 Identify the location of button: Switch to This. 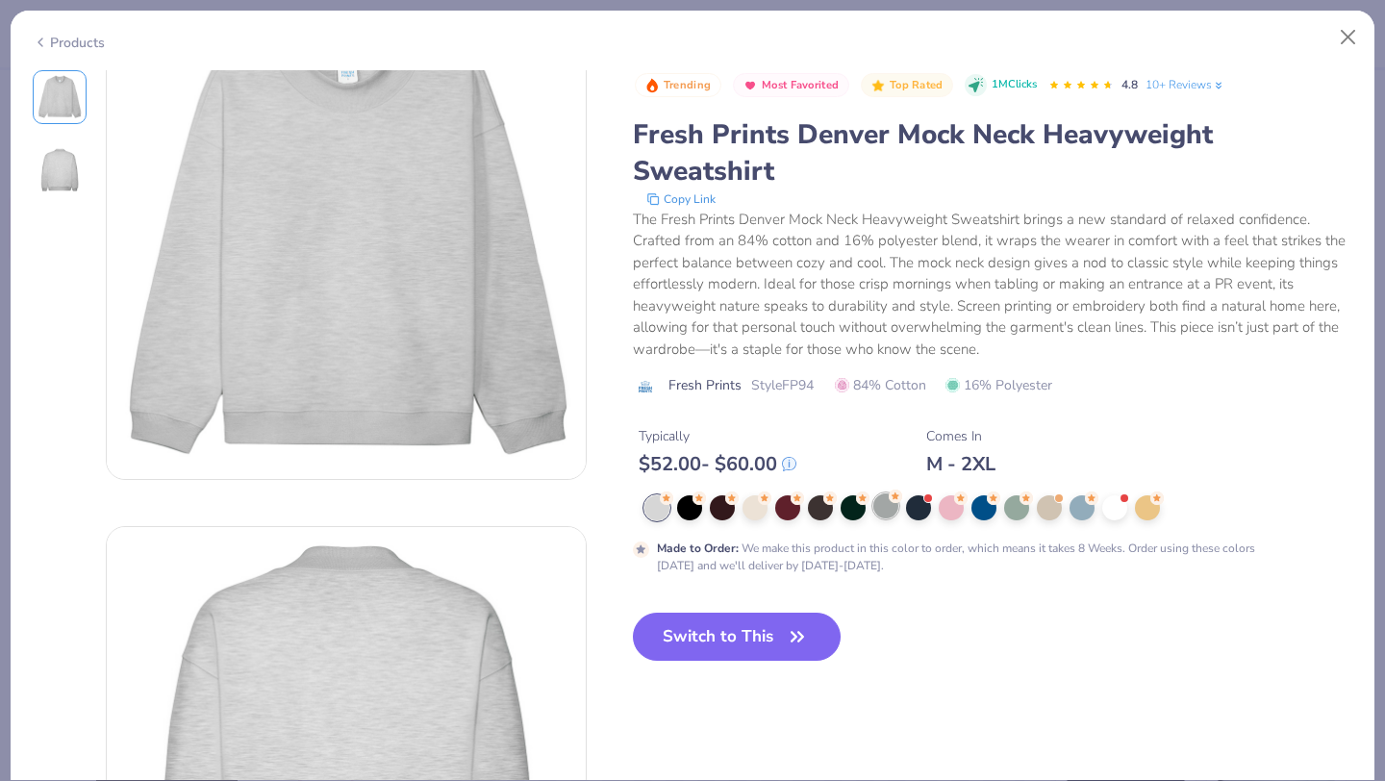
(737, 637).